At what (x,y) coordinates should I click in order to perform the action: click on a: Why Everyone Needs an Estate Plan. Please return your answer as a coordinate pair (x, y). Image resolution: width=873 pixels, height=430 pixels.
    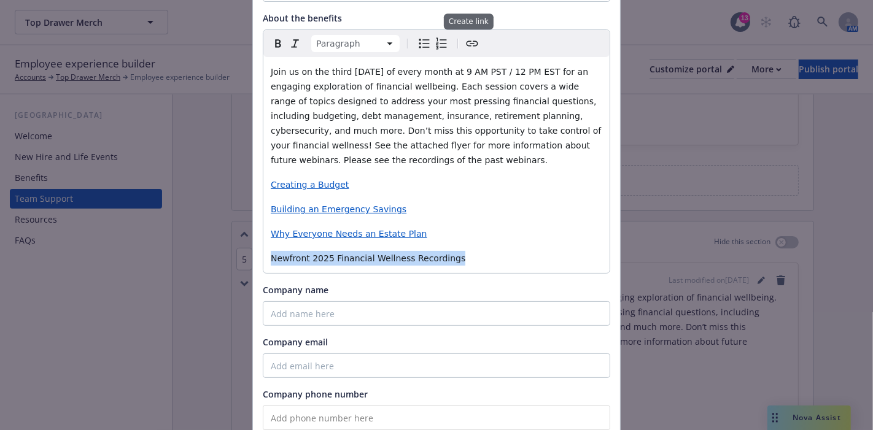
    Looking at the image, I should click on (349, 234).